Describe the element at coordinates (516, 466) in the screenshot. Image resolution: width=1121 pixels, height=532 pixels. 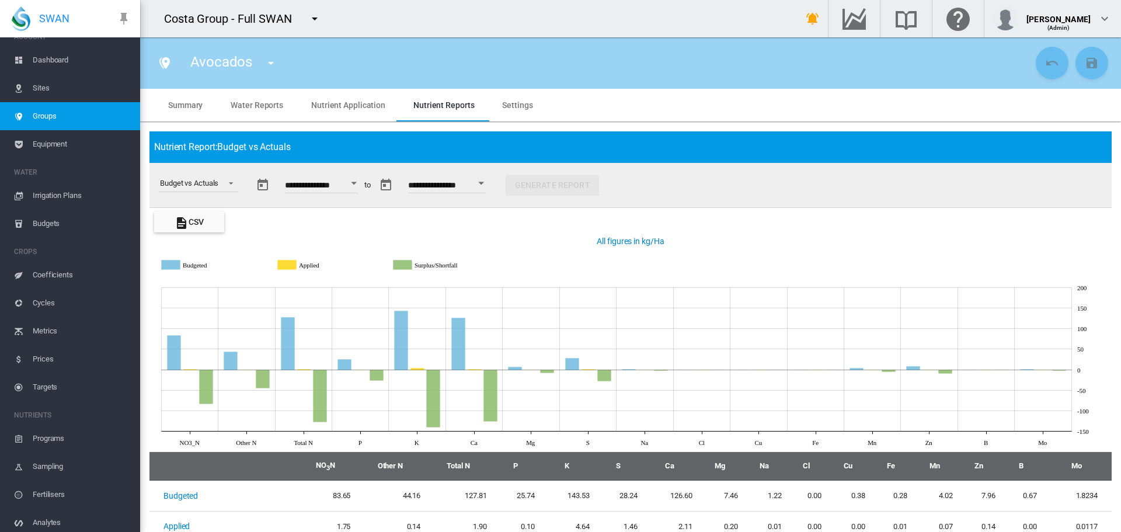
I see `th: P` at that location.